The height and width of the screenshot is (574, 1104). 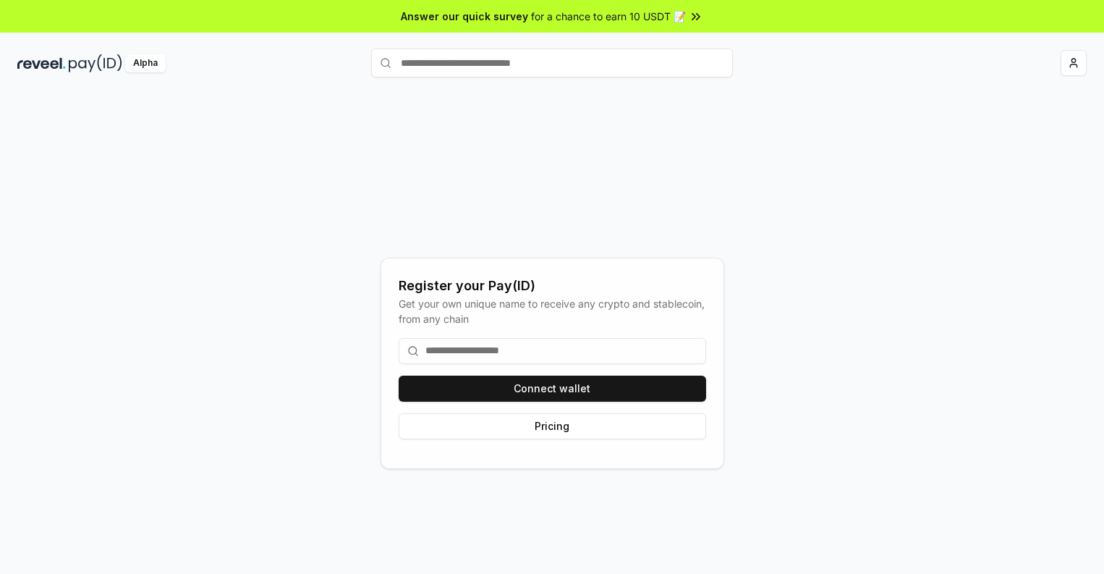 What do you see at coordinates (552, 311) in the screenshot?
I see `div: Get your own unique name to receive any crypto and stablecoin, from any chain` at bounding box center [552, 311].